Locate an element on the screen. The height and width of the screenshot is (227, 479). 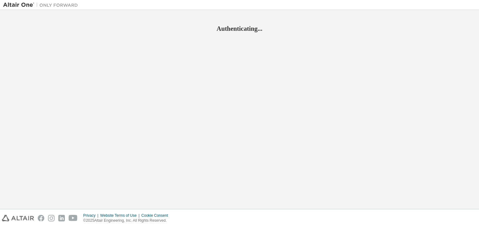
img: facebook.svg is located at coordinates (41, 218).